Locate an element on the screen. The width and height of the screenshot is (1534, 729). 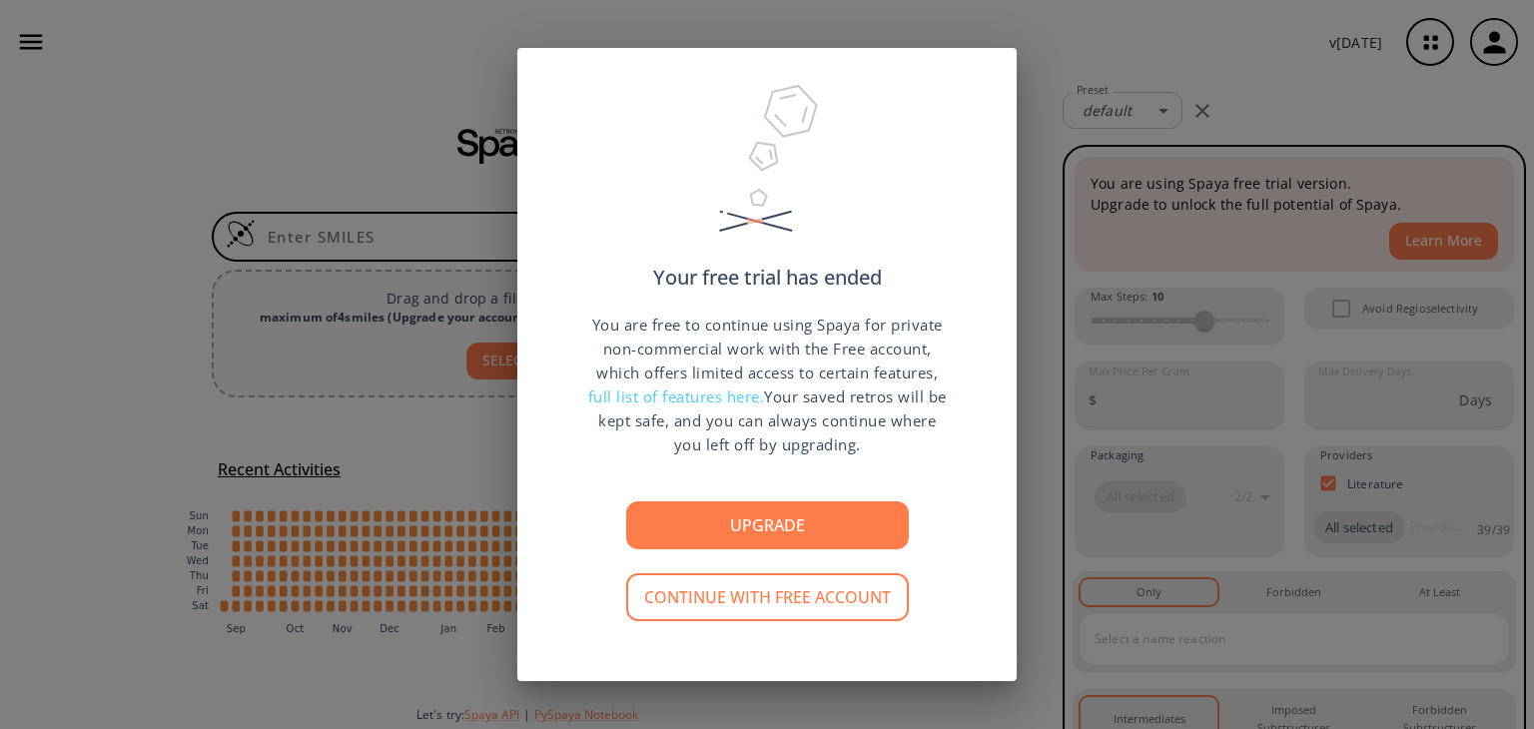
button: Upgrade is located at coordinates (767, 525).